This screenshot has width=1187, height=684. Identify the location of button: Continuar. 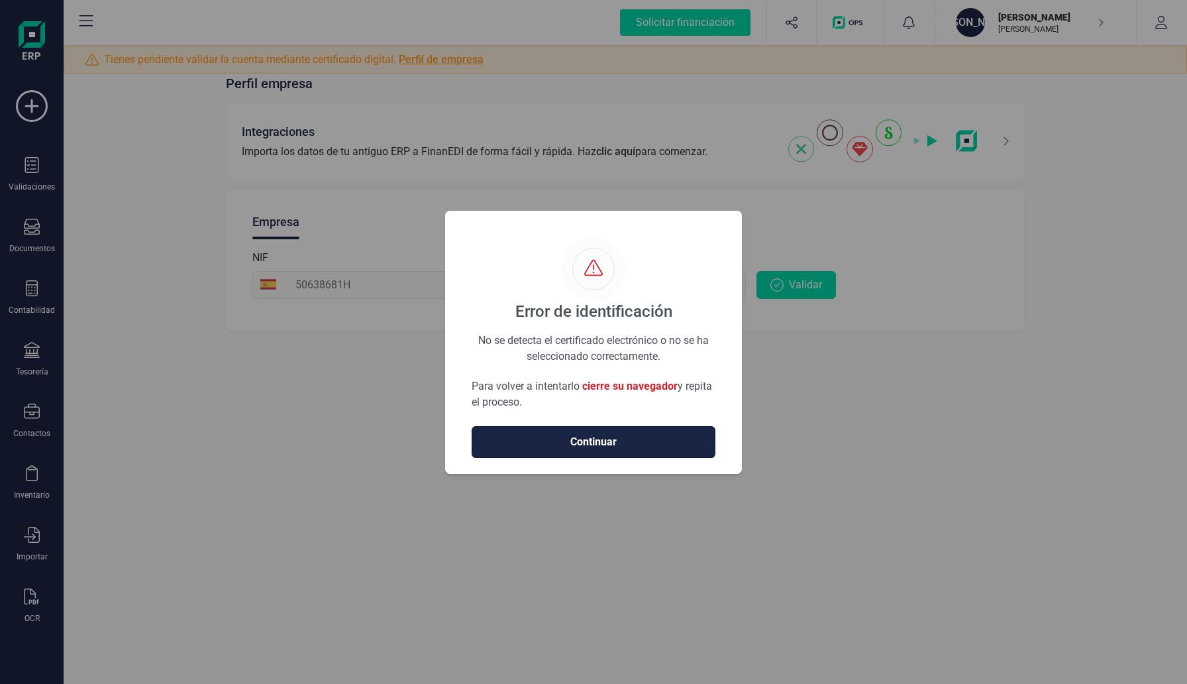
(594, 442).